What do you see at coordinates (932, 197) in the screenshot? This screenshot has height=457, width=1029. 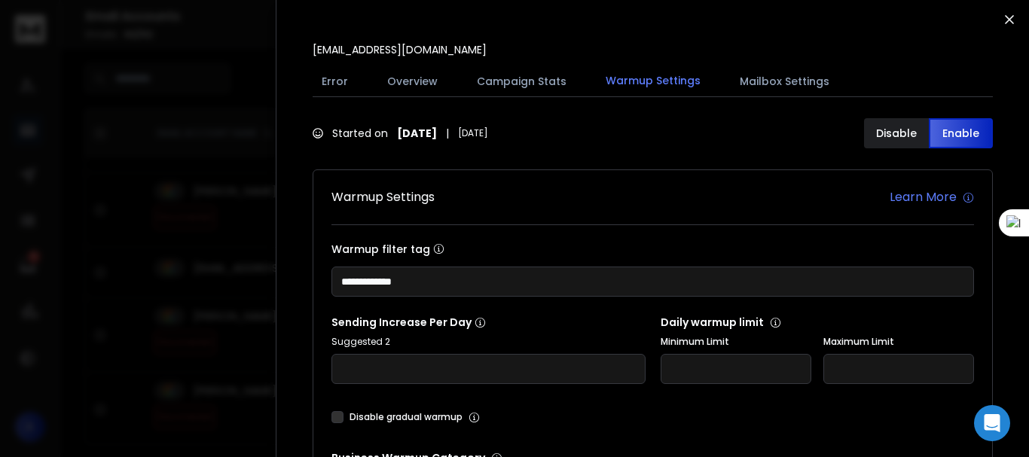 I see `a: Learn More` at bounding box center [932, 197].